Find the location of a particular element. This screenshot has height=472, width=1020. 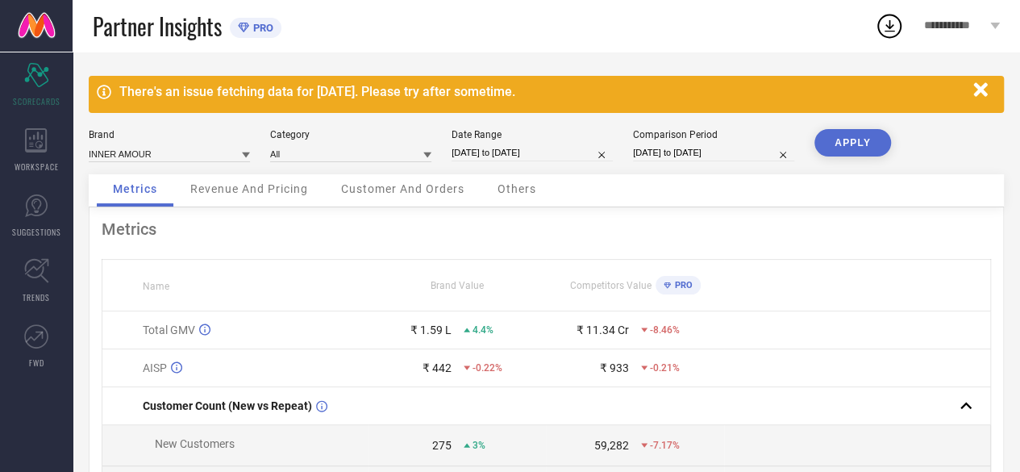

span: 4.4% is located at coordinates (483, 330).